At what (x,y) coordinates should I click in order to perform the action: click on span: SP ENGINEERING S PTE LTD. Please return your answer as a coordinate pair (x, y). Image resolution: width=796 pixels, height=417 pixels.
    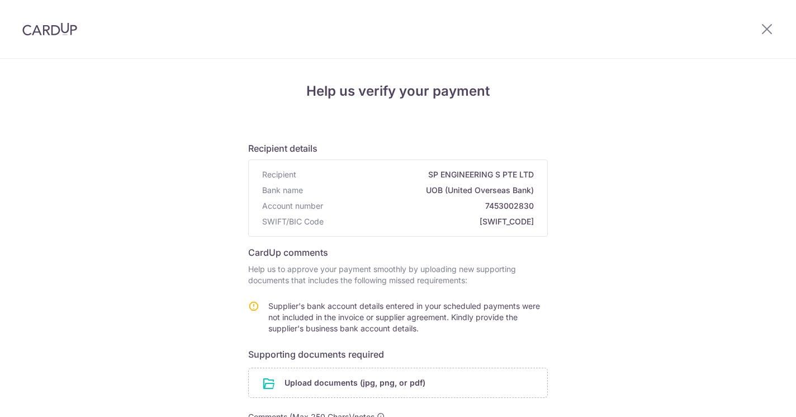
    Looking at the image, I should click on (417, 174).